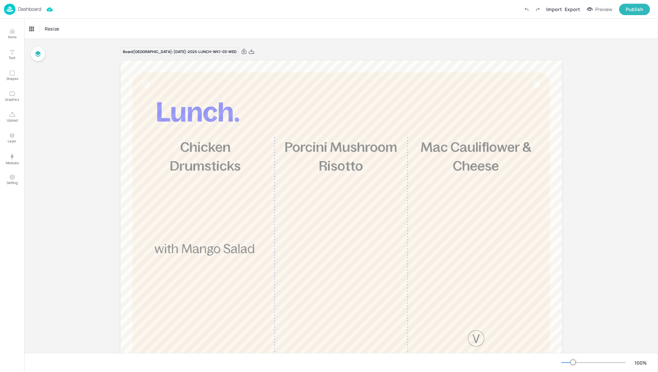 The image size is (658, 372). What do you see at coordinates (604, 9) in the screenshot?
I see `div: Preview` at bounding box center [604, 9].